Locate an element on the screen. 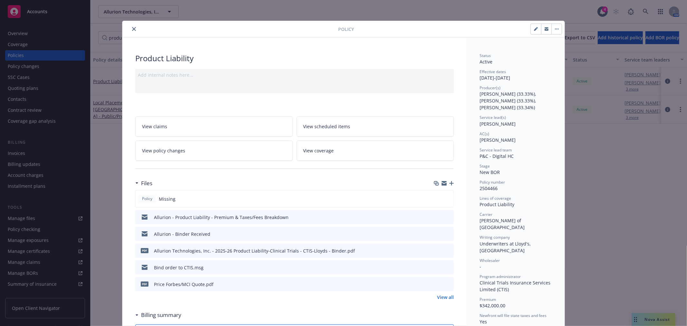  a: View policy changes is located at coordinates (214, 150).